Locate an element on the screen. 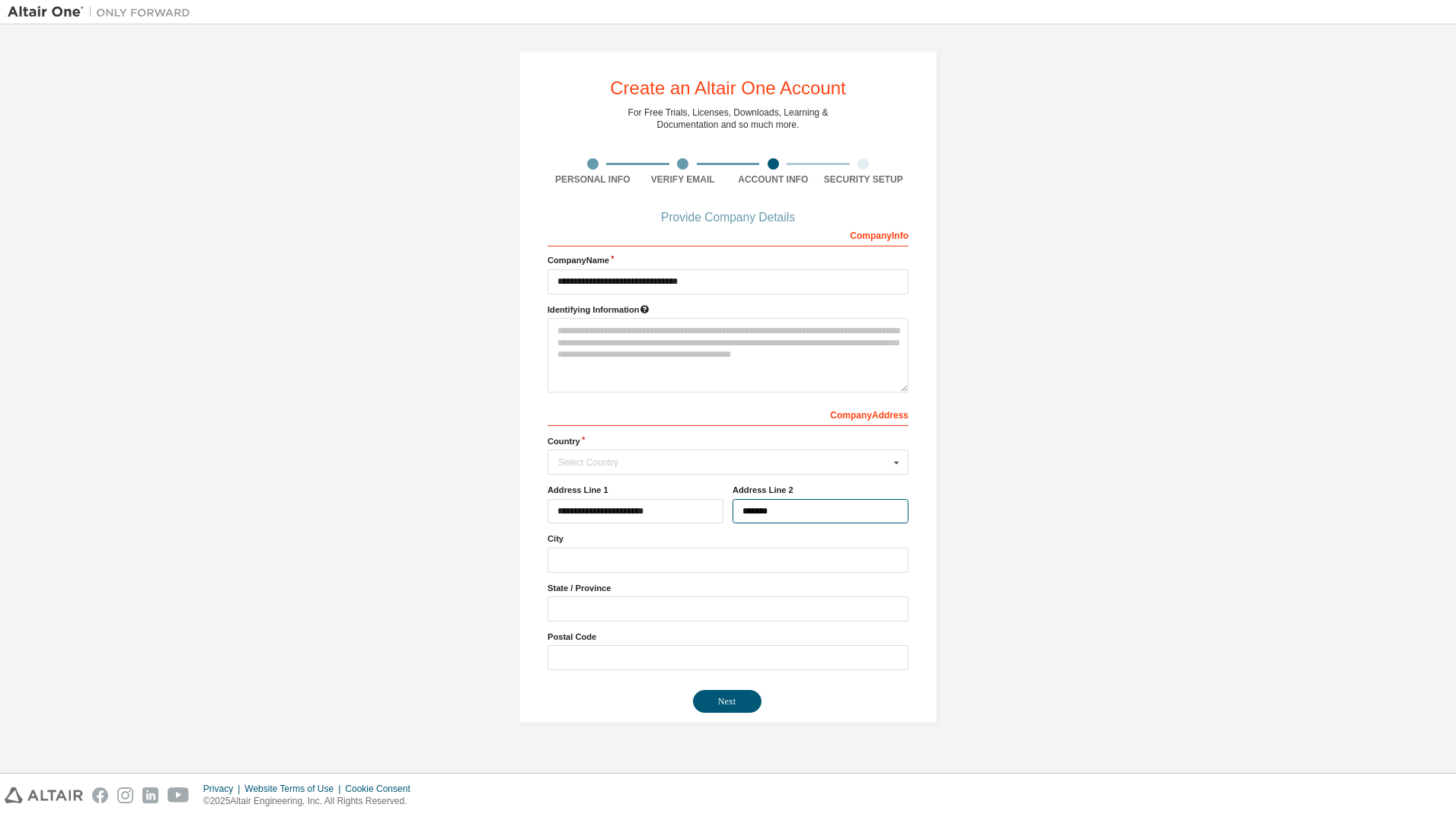 This screenshot has height=817, width=1456. div: For Free Trials, Licenses, Downloads, Learning & Documentation and so much more. is located at coordinates (728, 118).